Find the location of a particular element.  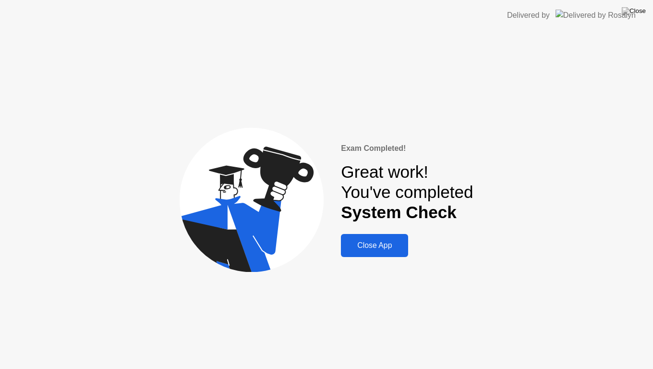

img: Delivered by Rosalyn is located at coordinates (595, 15).